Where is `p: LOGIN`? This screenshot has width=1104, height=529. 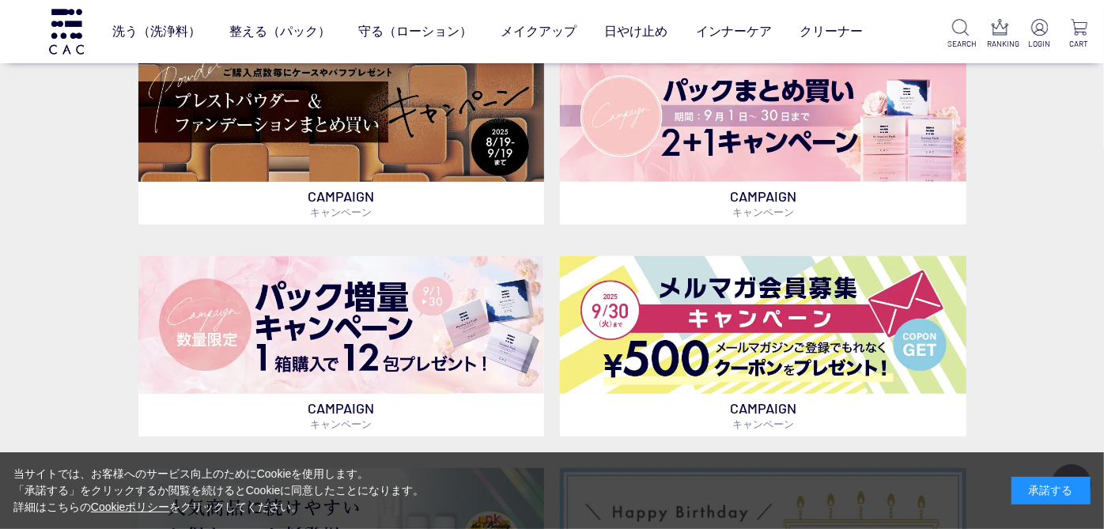 p: LOGIN is located at coordinates (1039, 43).